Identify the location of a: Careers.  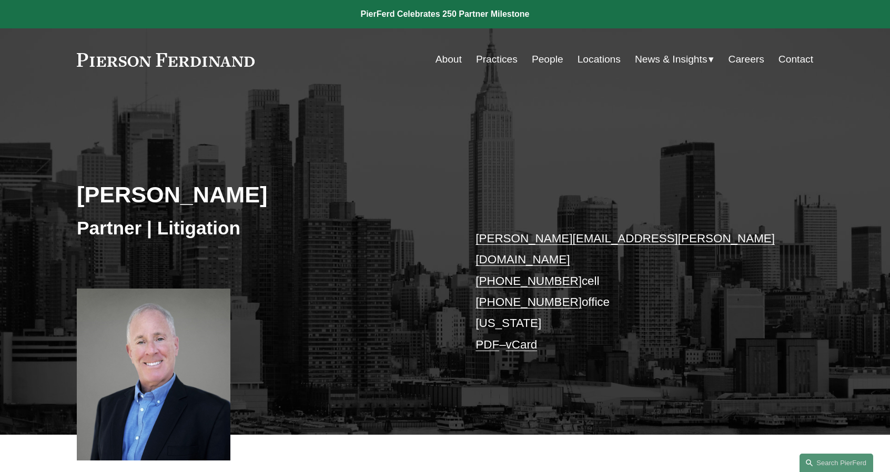
(746, 59).